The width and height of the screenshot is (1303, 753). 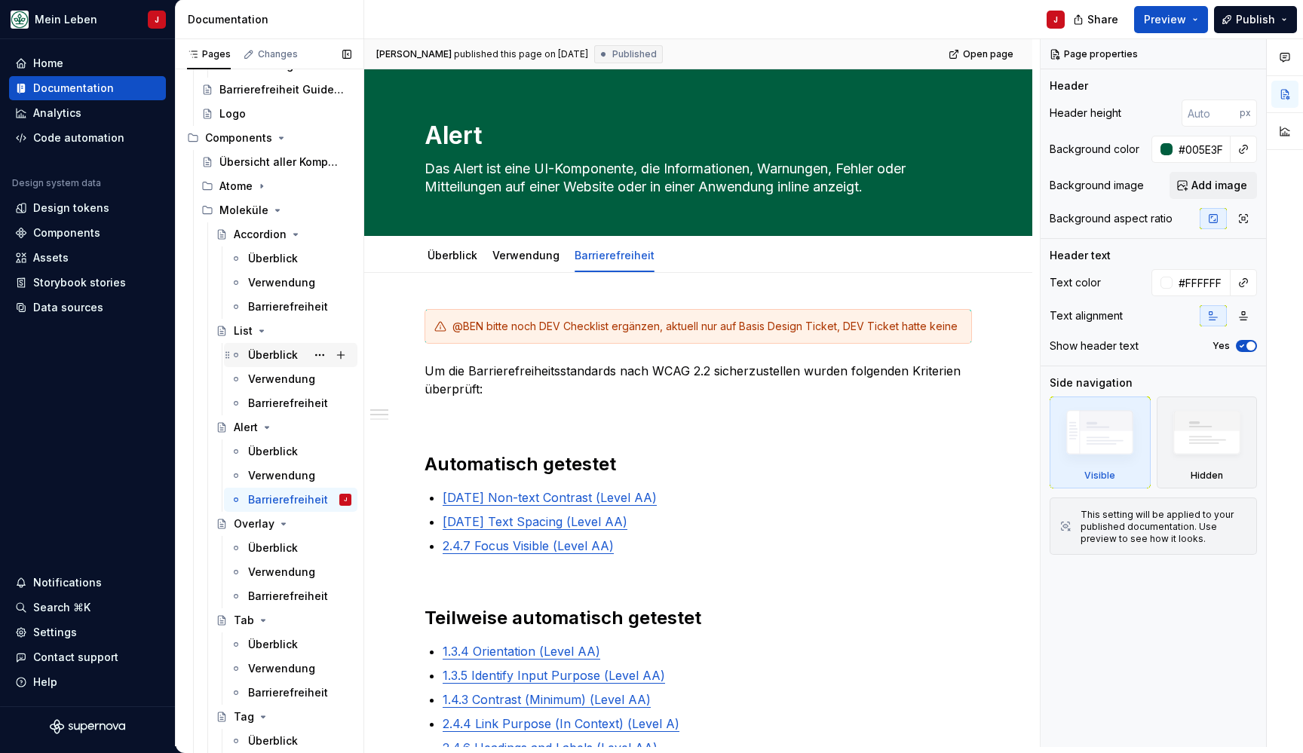 What do you see at coordinates (67, 583) in the screenshot?
I see `div: Notifications` at bounding box center [67, 583].